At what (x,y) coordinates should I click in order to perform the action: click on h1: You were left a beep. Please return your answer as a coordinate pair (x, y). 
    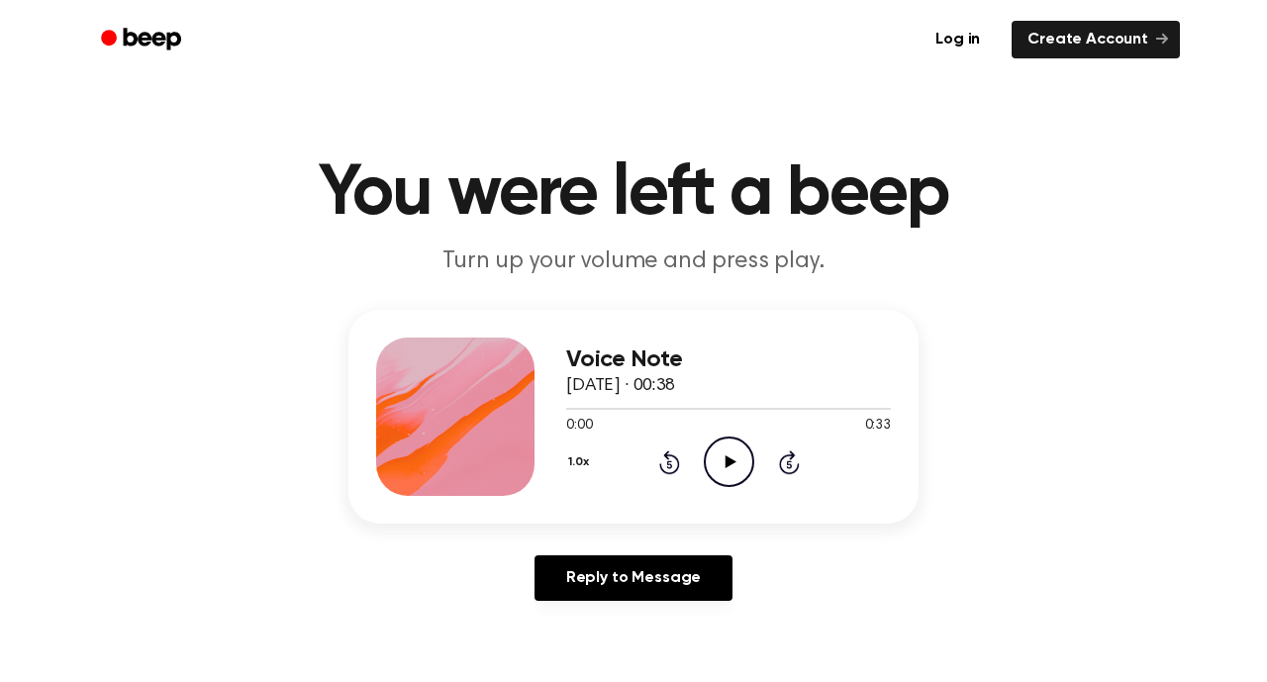
    Looking at the image, I should click on (633, 194).